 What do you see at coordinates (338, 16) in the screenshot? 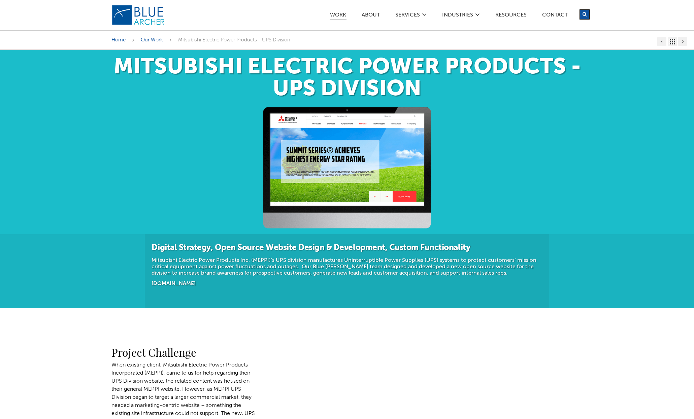
I see `a: Work` at bounding box center [338, 16].